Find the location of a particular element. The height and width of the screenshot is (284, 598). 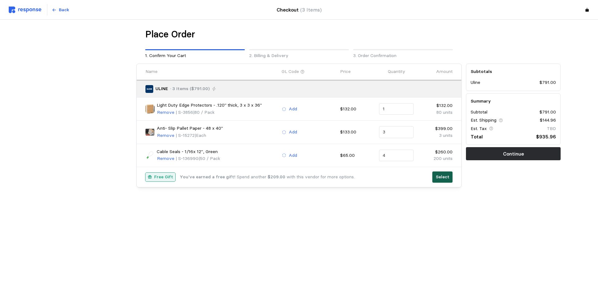

p: Back is located at coordinates (64, 10).